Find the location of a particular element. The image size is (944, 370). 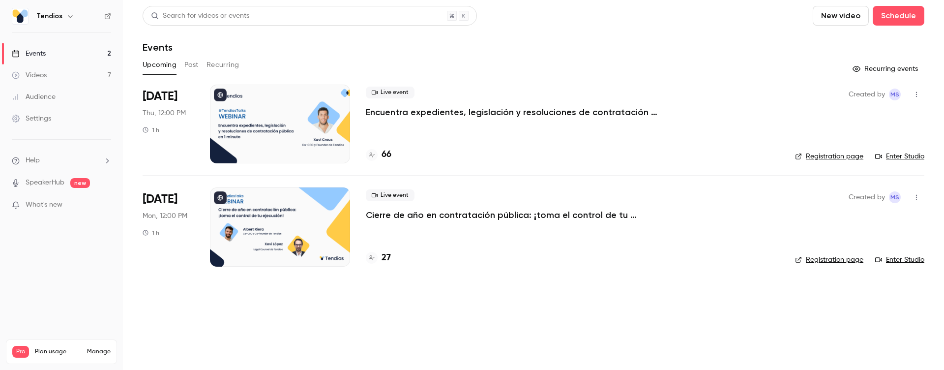

div: Events is located at coordinates (29, 54).